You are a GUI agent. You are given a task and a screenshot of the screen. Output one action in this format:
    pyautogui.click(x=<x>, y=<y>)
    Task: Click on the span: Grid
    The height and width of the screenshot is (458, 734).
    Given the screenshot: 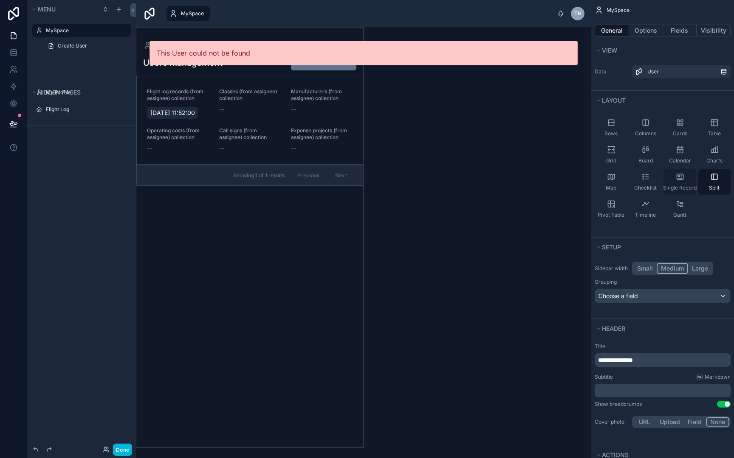 What is the action you would take?
    pyautogui.click(x=611, y=161)
    